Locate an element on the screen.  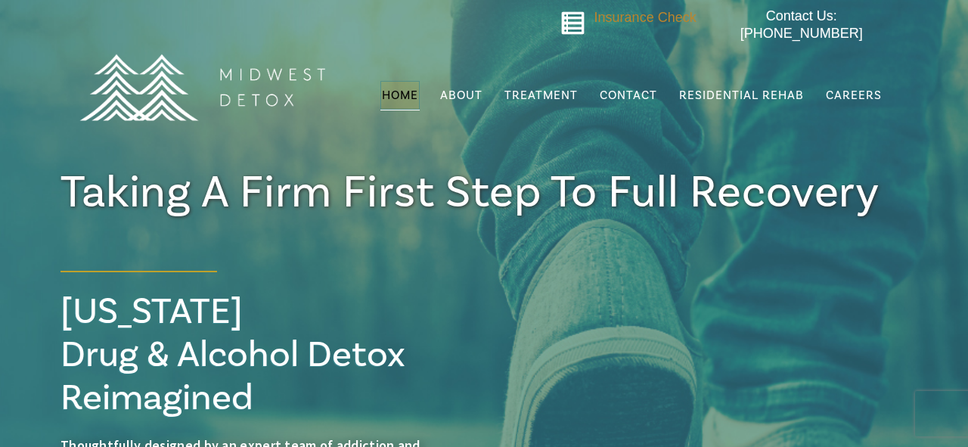
span: Insurance Check is located at coordinates (645, 17).